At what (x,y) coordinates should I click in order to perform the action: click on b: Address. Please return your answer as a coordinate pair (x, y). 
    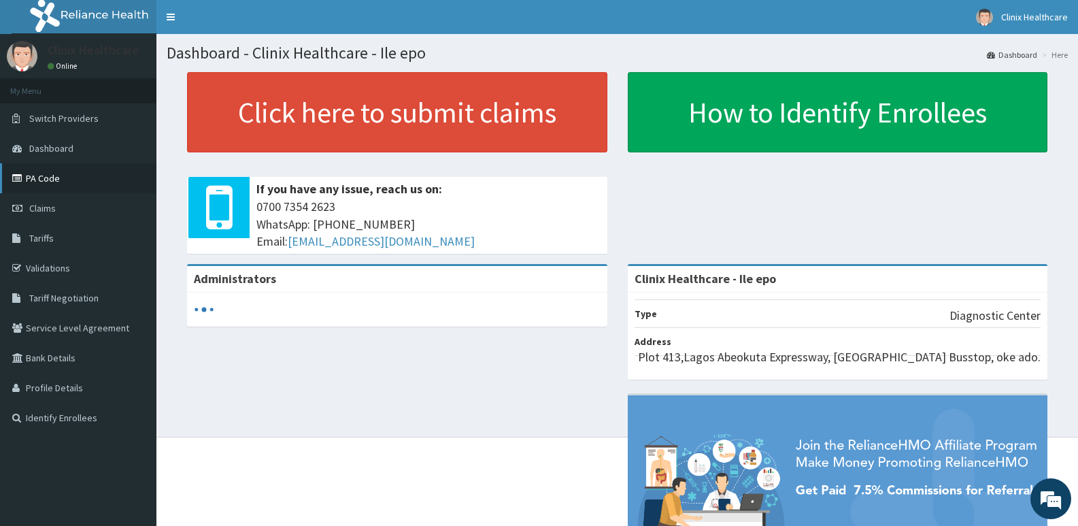
    Looking at the image, I should click on (653, 341).